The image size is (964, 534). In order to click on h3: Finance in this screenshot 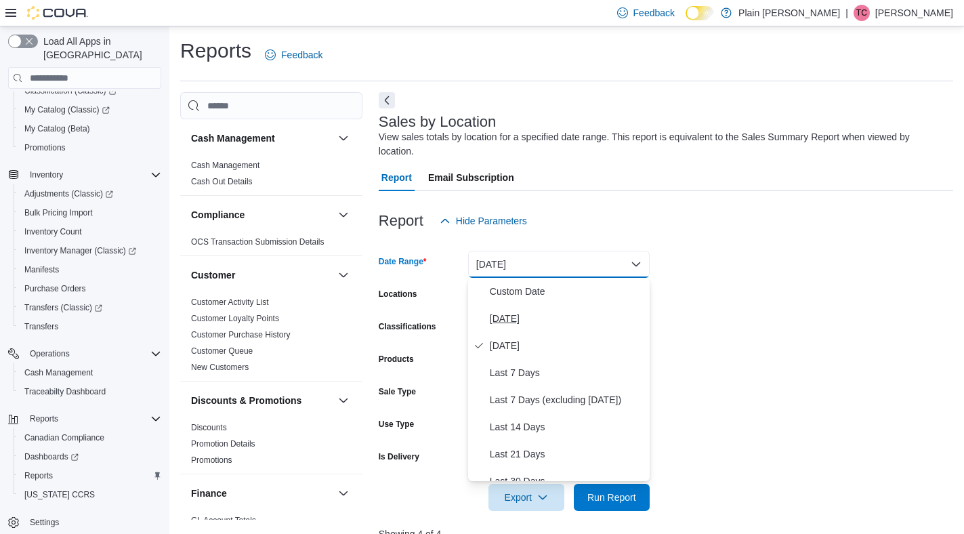, I will do `click(209, 493)`.